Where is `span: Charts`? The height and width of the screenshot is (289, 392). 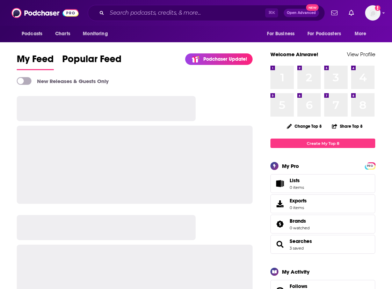
span: Charts is located at coordinates (63, 34).